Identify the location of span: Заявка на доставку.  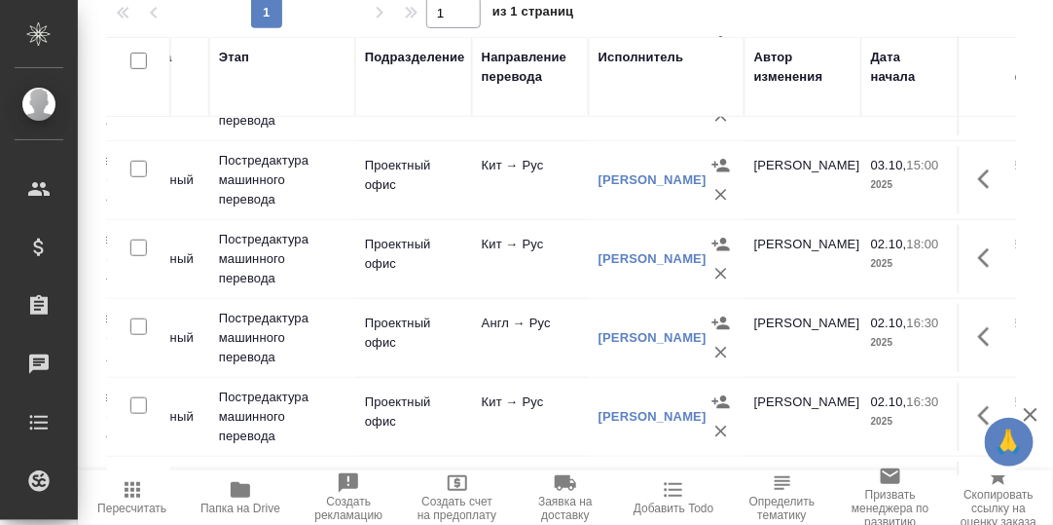
(564, 508).